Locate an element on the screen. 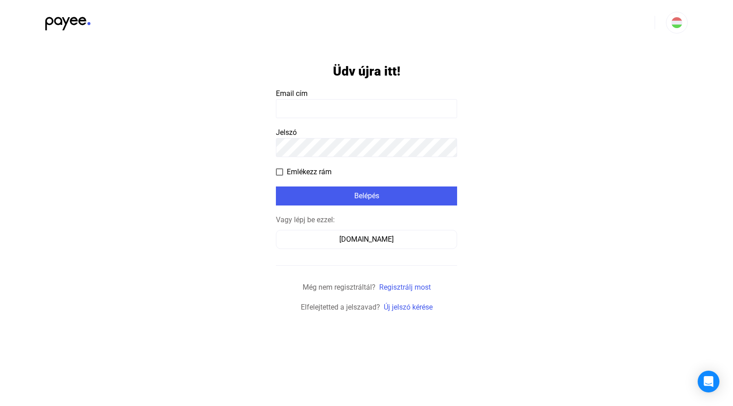 This screenshot has width=733, height=406. img: black-payee-blue-dot.svg is located at coordinates (68, 21).